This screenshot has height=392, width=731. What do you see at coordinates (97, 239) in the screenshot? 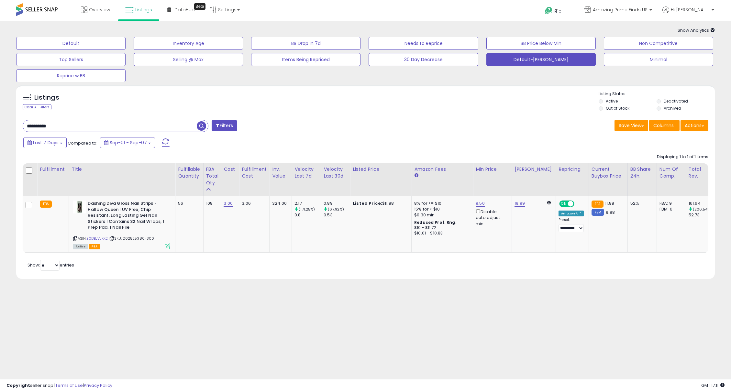
I see `a: B0DBJVLKK2` at bounding box center [97, 239].